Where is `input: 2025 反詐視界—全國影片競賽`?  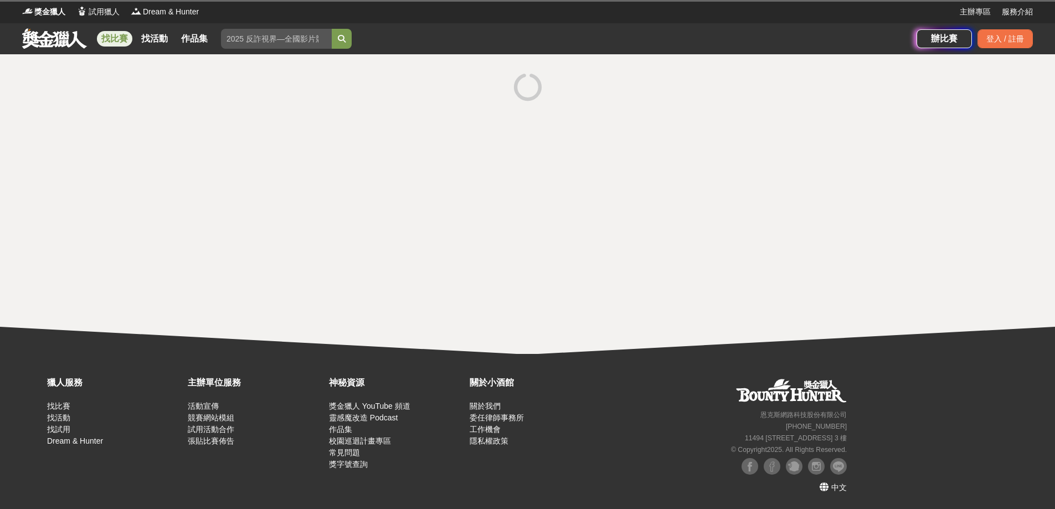 input: 2025 反詐視界—全國影片競賽 is located at coordinates (276, 39).